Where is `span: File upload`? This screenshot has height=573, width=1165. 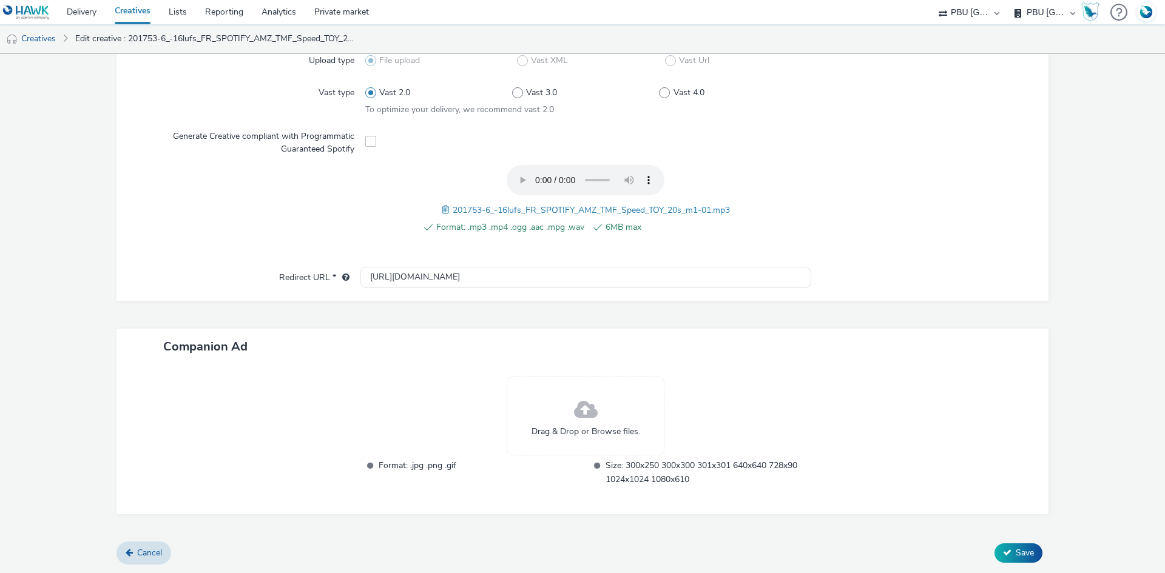 span: File upload is located at coordinates (399, 61).